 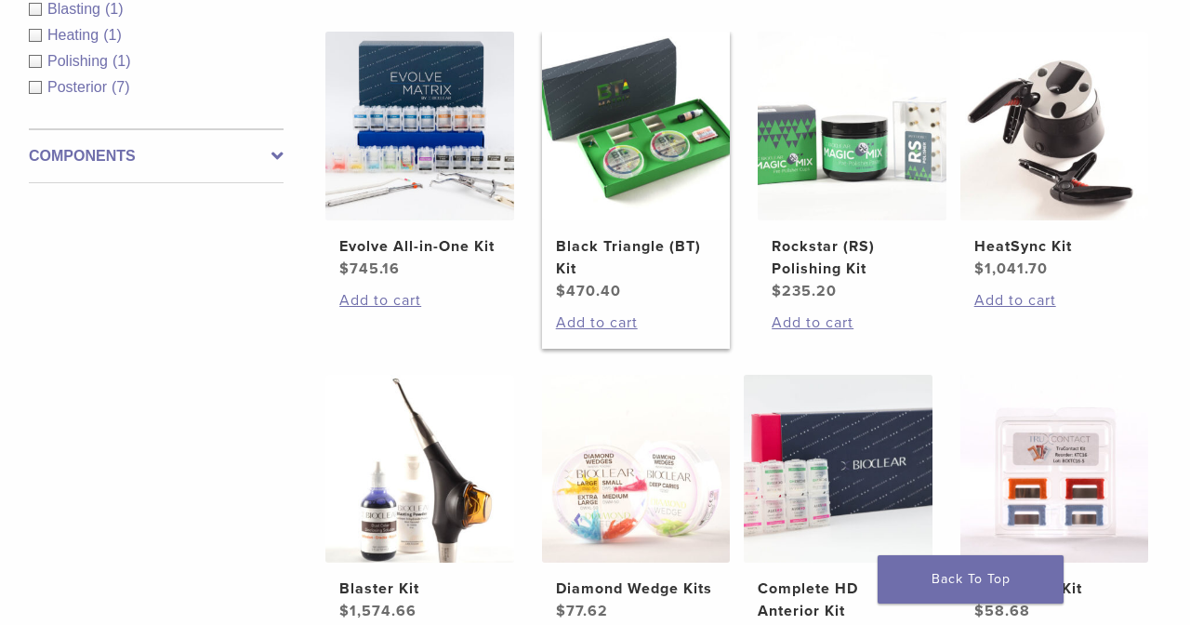 I want to click on a: Evolve All-in-One KitEvolve All-in-One Kit $745.16, so click(x=419, y=155).